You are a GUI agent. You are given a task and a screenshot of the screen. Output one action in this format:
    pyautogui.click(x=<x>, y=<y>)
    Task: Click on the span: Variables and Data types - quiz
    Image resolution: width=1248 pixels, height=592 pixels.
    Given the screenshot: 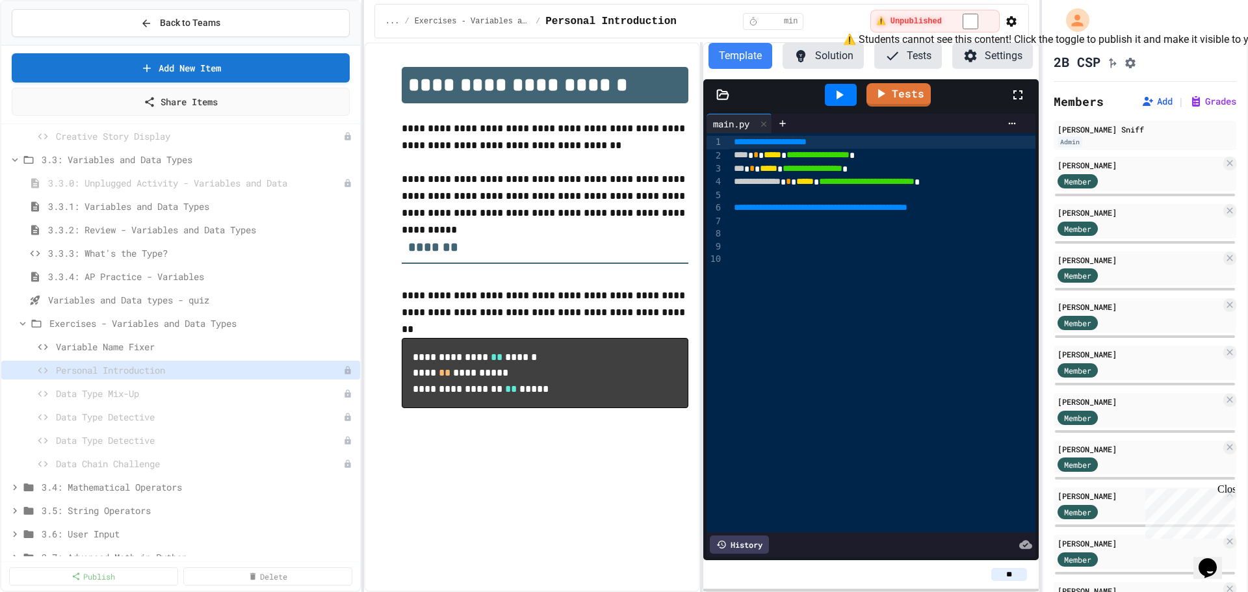 What is the action you would take?
    pyautogui.click(x=202, y=300)
    